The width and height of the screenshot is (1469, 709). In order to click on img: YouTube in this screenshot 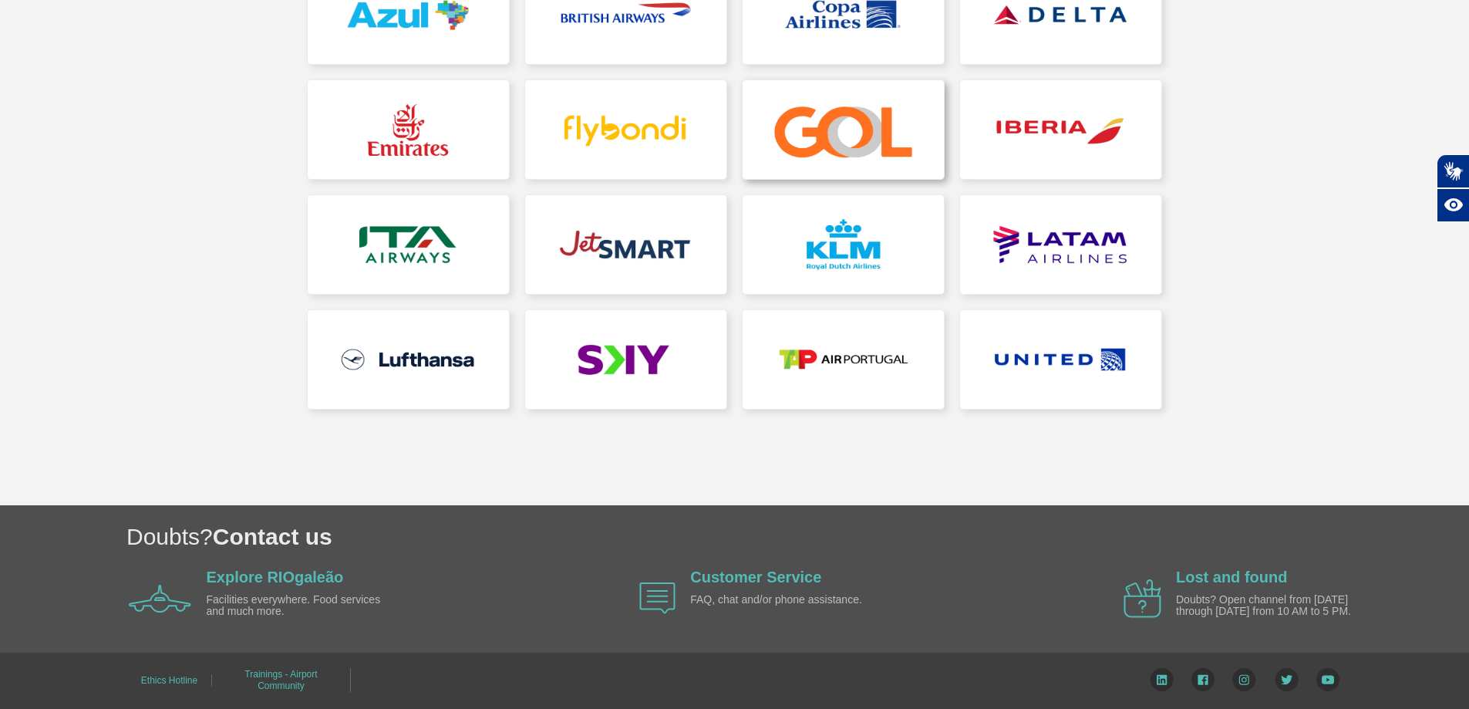, I will do `click(1328, 679)`.